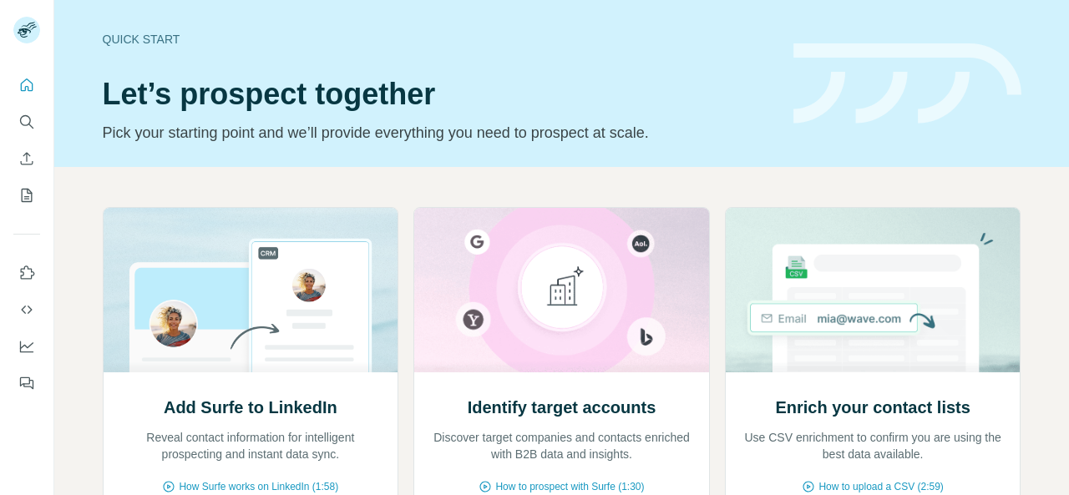  Describe the element at coordinates (872, 446) in the screenshot. I see `p: Use CSV enrichment to confirm you are using the best data available.` at that location.